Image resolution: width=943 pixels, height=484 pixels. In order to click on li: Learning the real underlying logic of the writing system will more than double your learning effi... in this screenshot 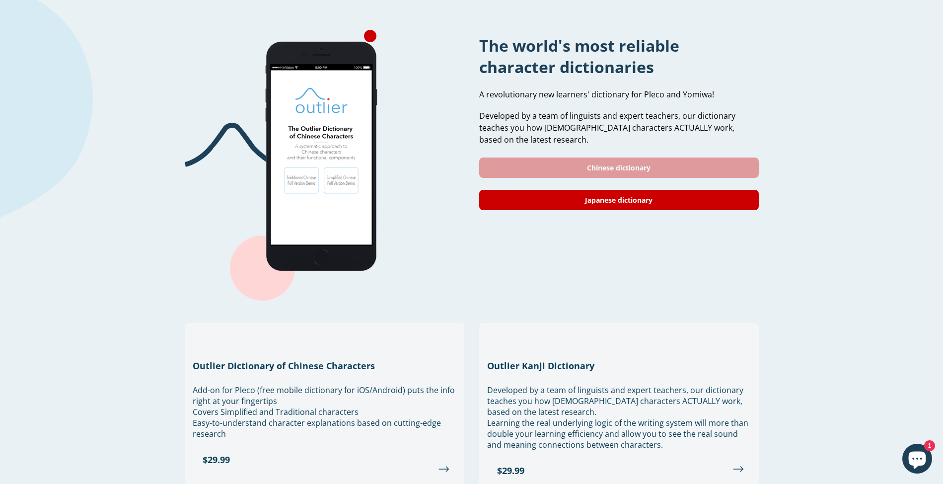, I will do `click(619, 434)`.